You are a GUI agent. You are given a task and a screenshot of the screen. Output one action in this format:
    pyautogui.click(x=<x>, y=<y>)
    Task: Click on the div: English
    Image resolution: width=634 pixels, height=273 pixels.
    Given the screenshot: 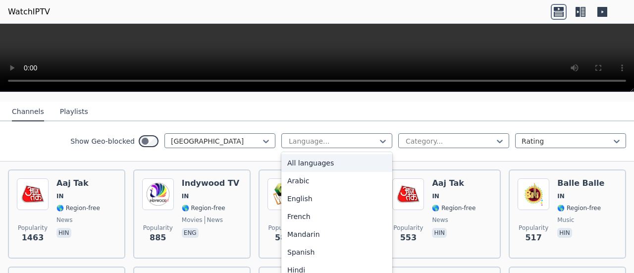 What is the action you would take?
    pyautogui.click(x=337, y=199)
    